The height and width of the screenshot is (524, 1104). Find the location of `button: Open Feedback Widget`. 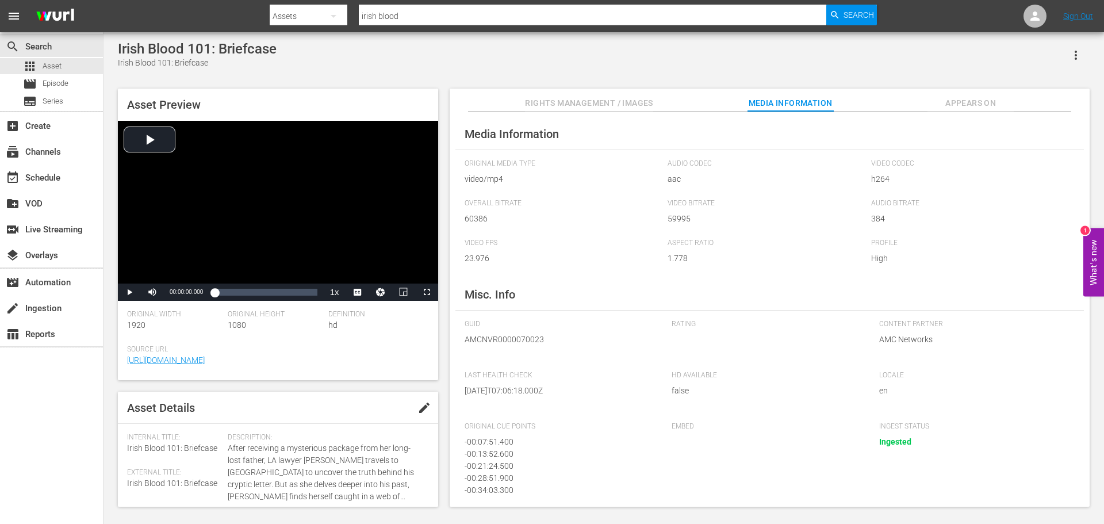

button: Open Feedback Widget is located at coordinates (1093, 262).